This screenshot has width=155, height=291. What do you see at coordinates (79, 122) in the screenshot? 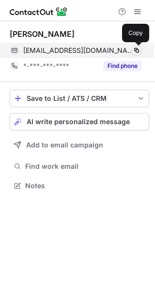
I see `button: AI write personalized message` at bounding box center [79, 122].